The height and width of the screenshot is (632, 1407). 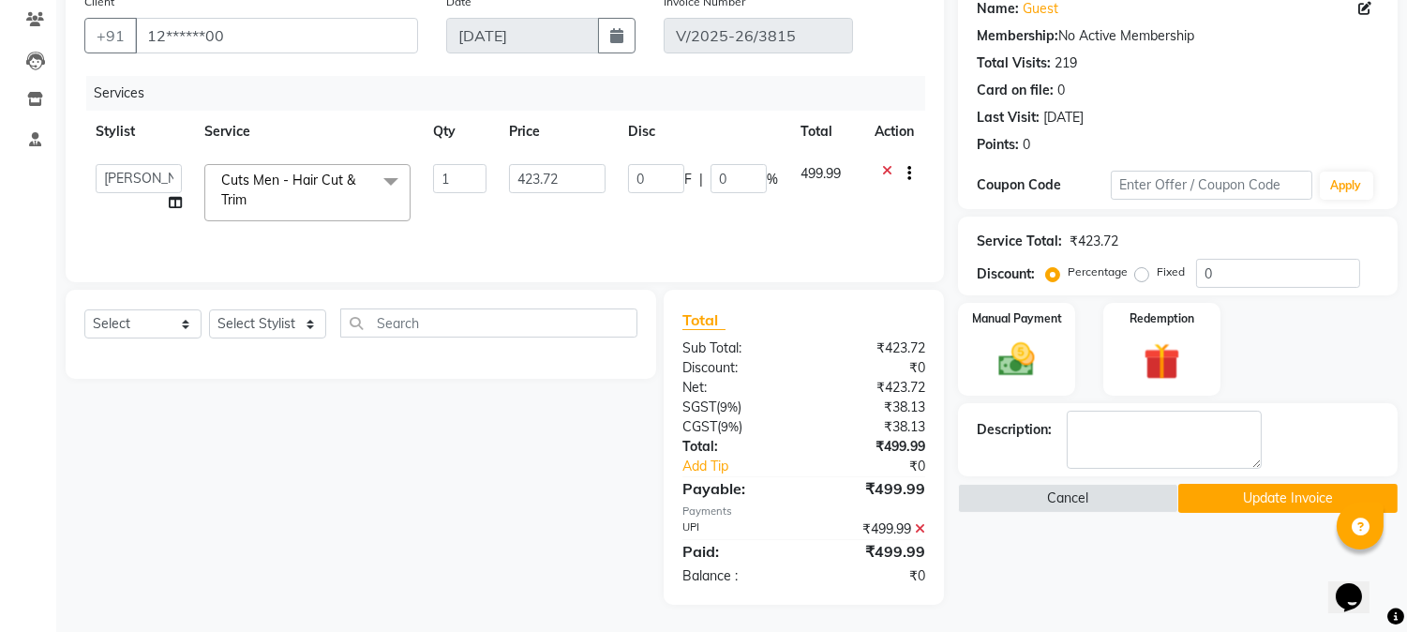 I want to click on input: Search by Name/Mobile/Email/Code, so click(x=277, y=36).